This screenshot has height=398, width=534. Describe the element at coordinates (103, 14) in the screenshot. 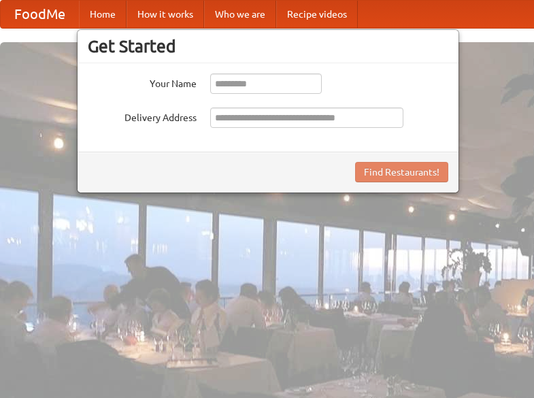

I see `a: Home` at that location.